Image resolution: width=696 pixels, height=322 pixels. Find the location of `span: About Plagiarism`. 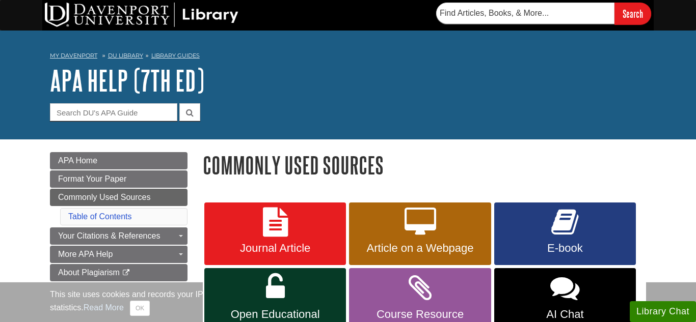

span: About Plagiarism is located at coordinates (89, 273).